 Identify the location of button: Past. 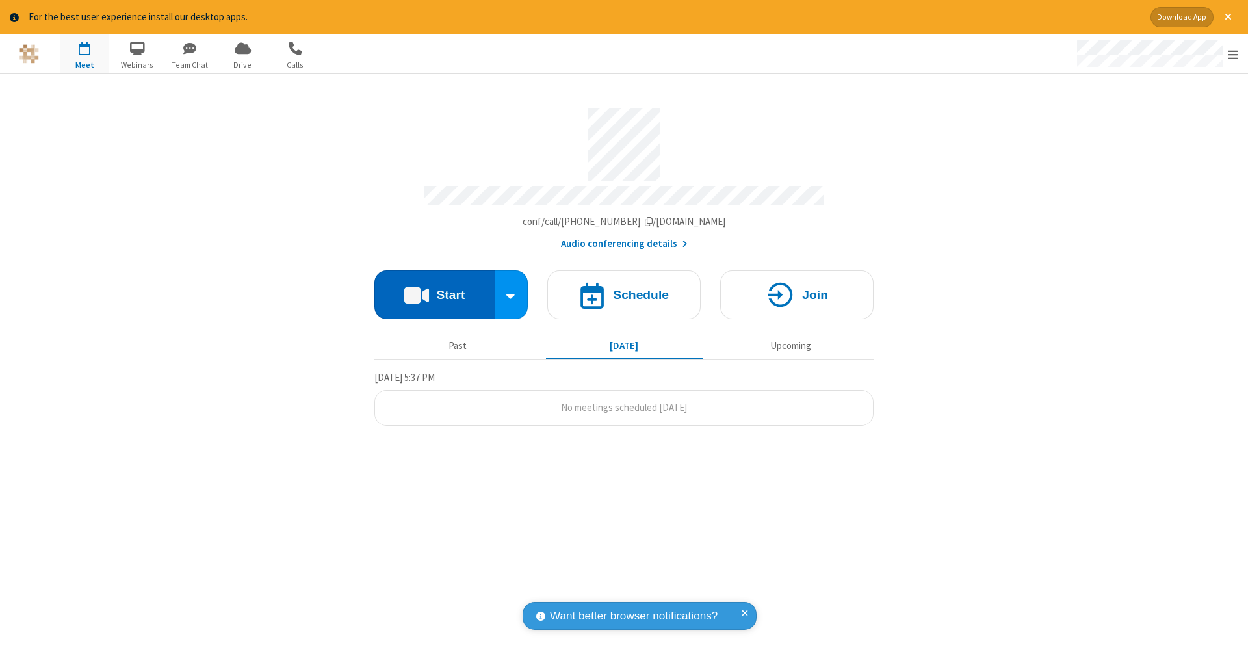
(458, 347).